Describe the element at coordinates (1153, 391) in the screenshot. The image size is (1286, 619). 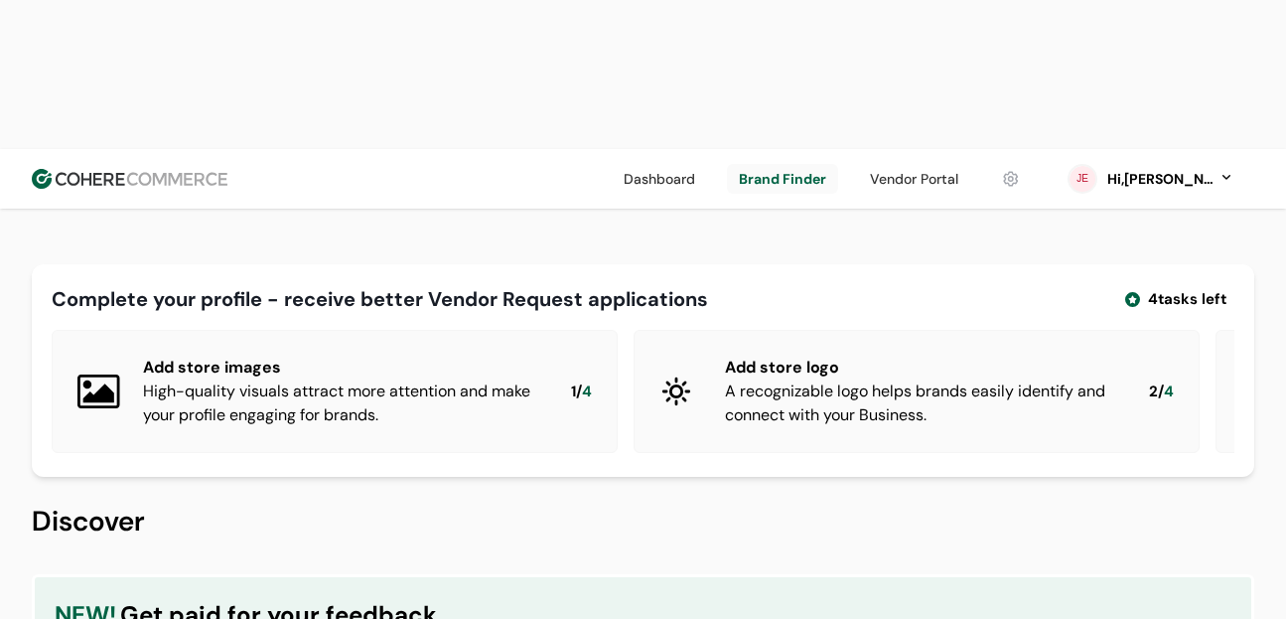
I see `span: 2` at that location.